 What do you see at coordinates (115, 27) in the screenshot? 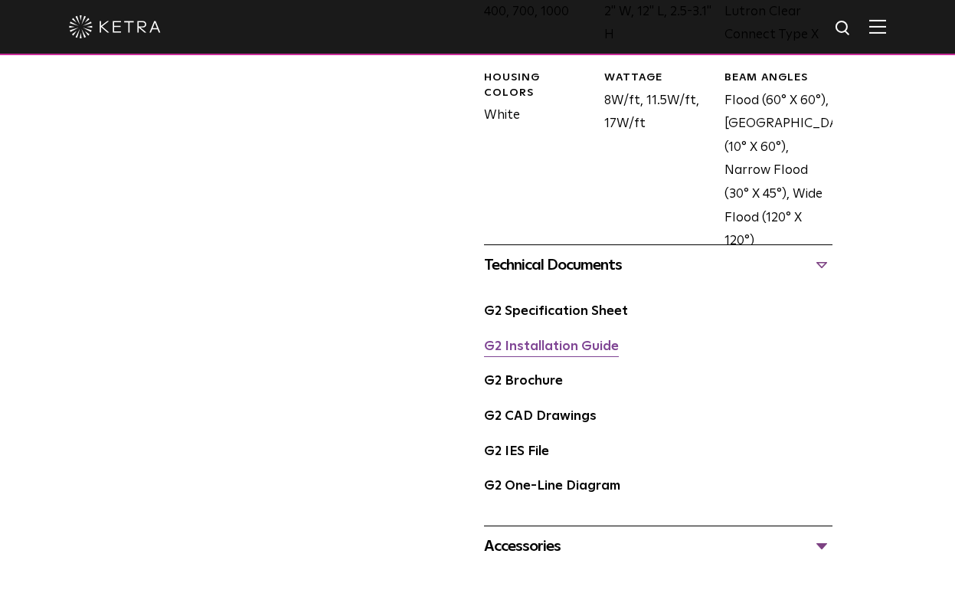
I see `img: ketra-logo-2019-white` at bounding box center [115, 27].